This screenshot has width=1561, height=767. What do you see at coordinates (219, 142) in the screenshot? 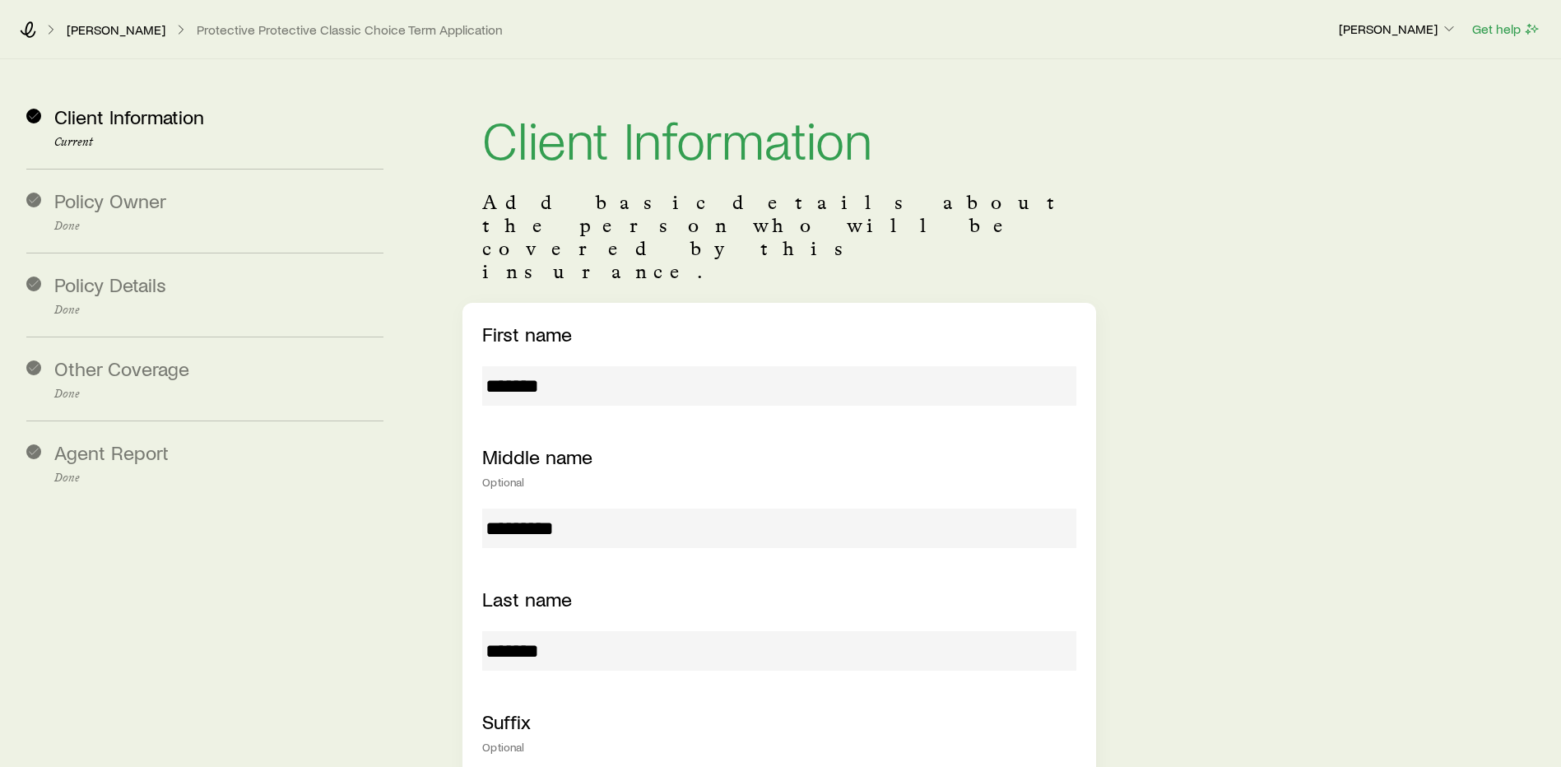
I see `p: Current` at bounding box center [219, 142].